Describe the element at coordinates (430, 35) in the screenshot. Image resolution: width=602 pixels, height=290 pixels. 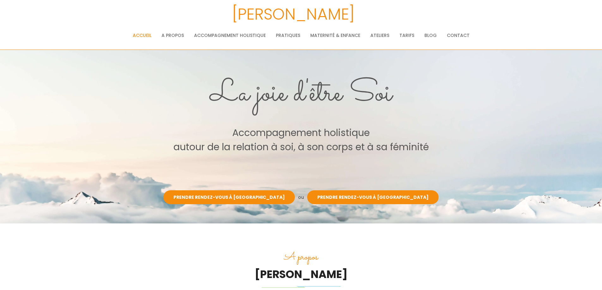
I see `a: Blog` at that location.